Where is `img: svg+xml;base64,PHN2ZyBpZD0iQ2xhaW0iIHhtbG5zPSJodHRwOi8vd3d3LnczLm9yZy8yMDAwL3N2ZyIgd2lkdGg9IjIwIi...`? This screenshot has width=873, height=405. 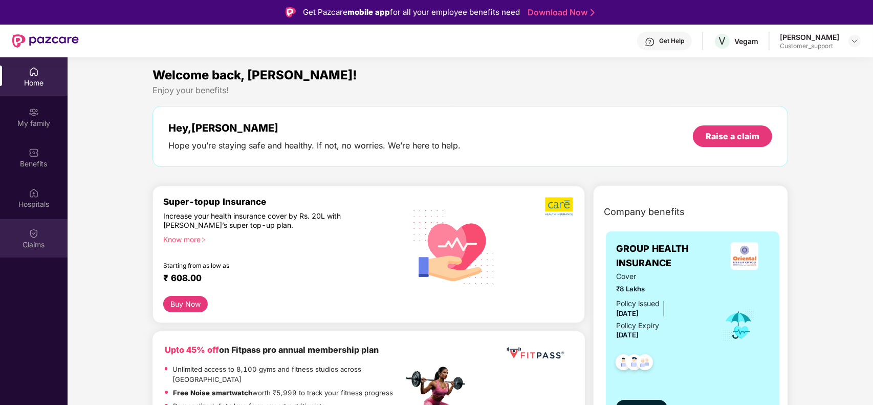
img: svg+xml;base64,PHN2ZyBpZD0iQ2xhaW0iIHhtbG5zPSJodHRwOi8vd3d3LnczLm9yZy8yMDAwL3N2ZyIgd2lkdGg9IjIwIi... is located at coordinates (34, 233).